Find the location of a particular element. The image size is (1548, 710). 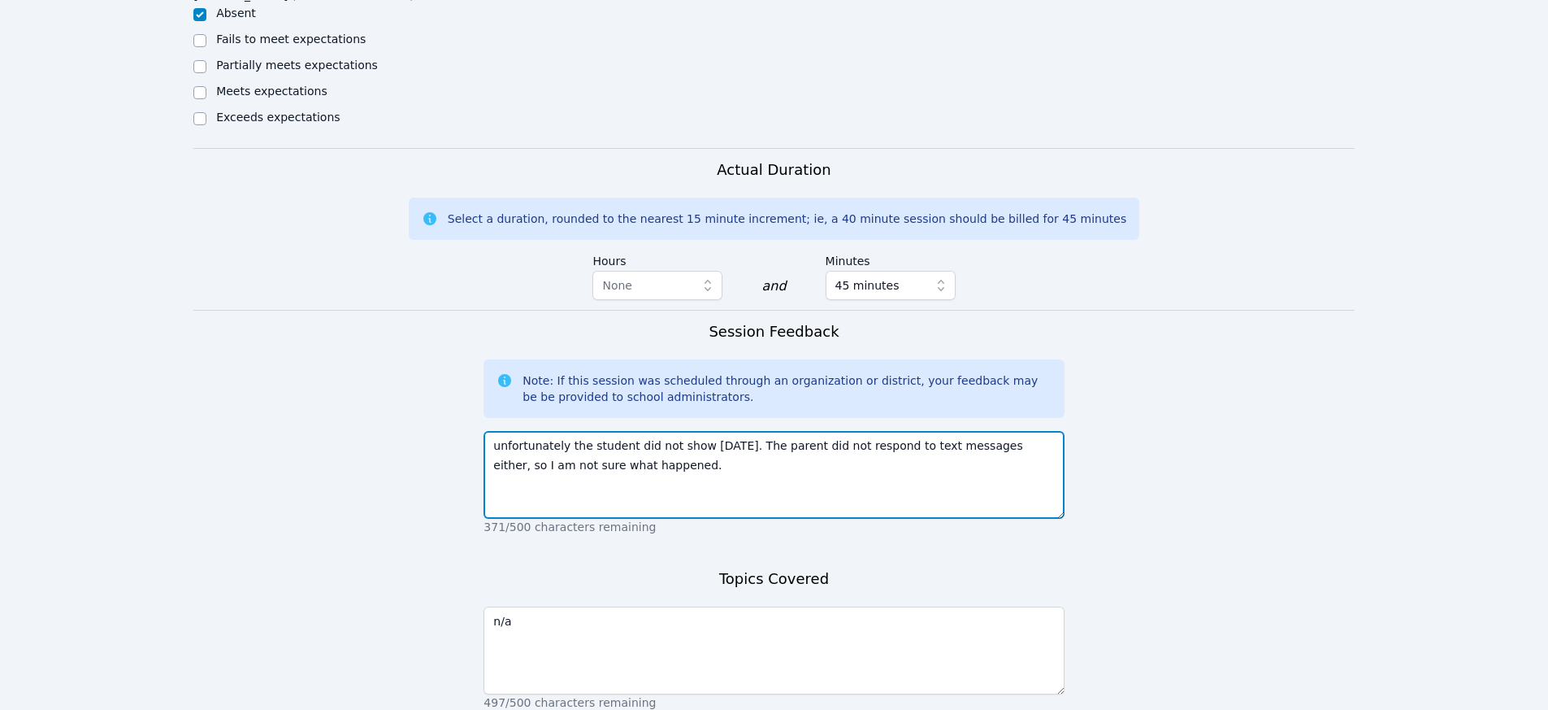

div: Note: If this session was scheduled through an organization or district, your feedback may be be ... is located at coordinates (787, 389).